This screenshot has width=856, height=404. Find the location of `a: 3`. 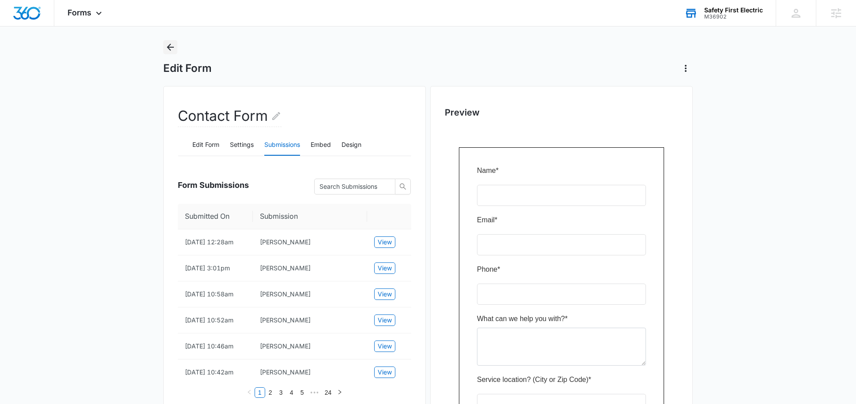

a: 3 is located at coordinates (281, 393).